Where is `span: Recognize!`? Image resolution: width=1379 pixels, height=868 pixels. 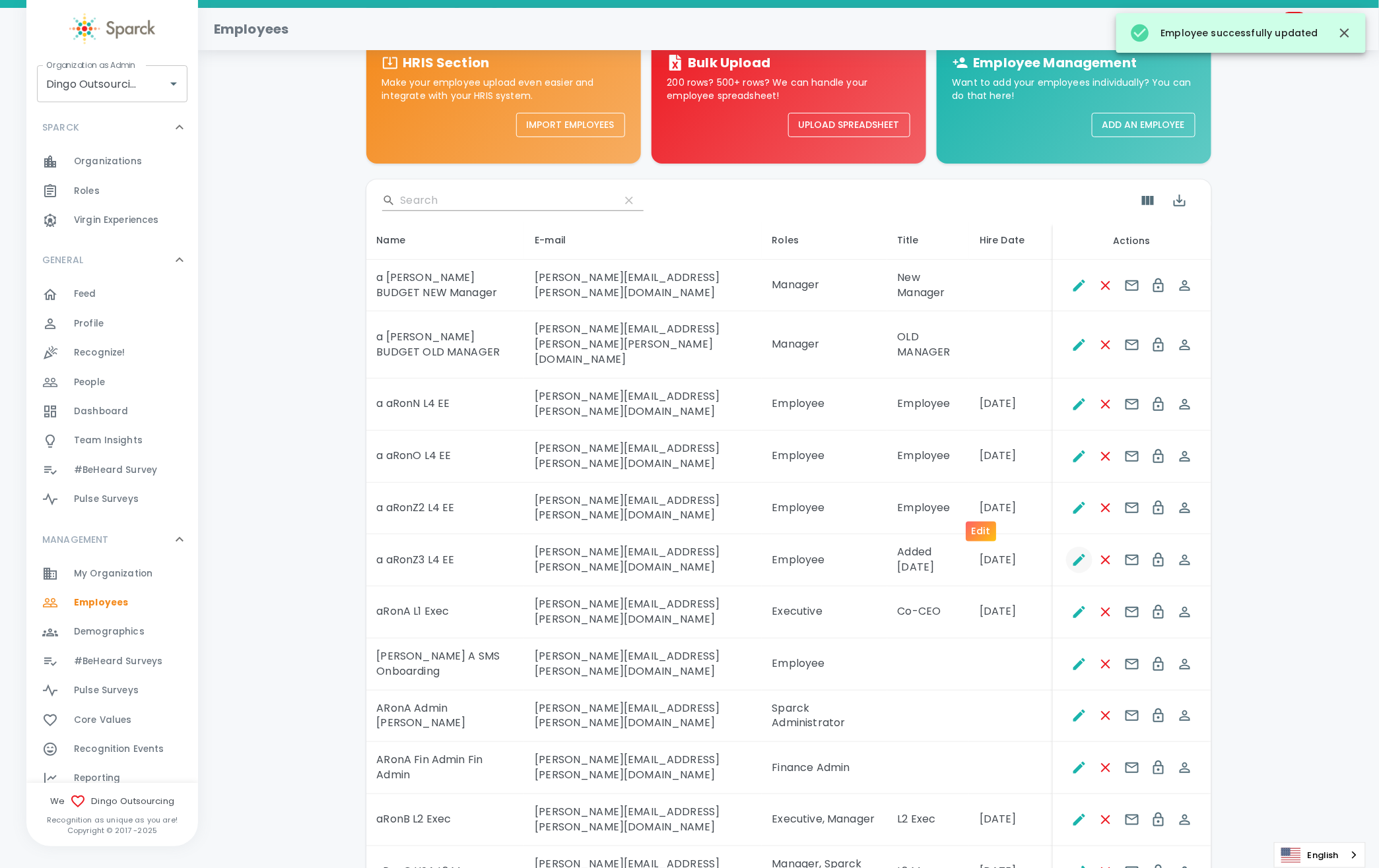 span: Recognize! is located at coordinates (99, 353).